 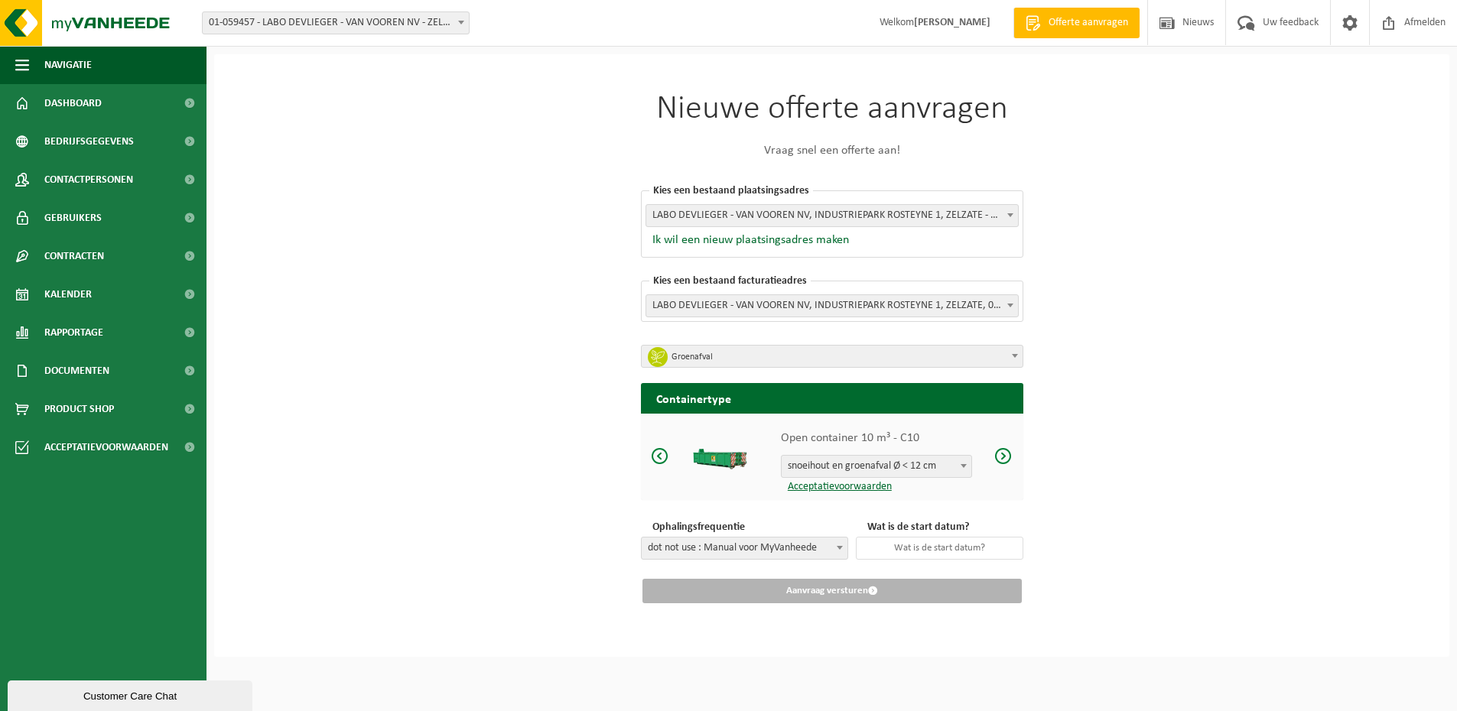 I want to click on span: snoeihout en groenafval Ø < 12 cm, so click(x=877, y=467).